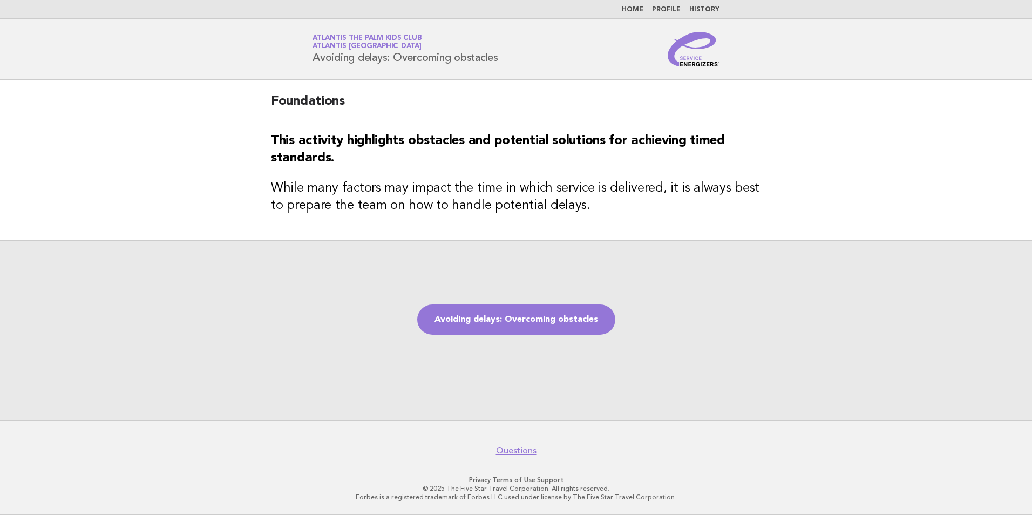 The image size is (1032, 515). Describe the element at coordinates (498, 150) in the screenshot. I see `strong: This activity highlights obstacles and potential solutions for achieving timed standards.` at that location.